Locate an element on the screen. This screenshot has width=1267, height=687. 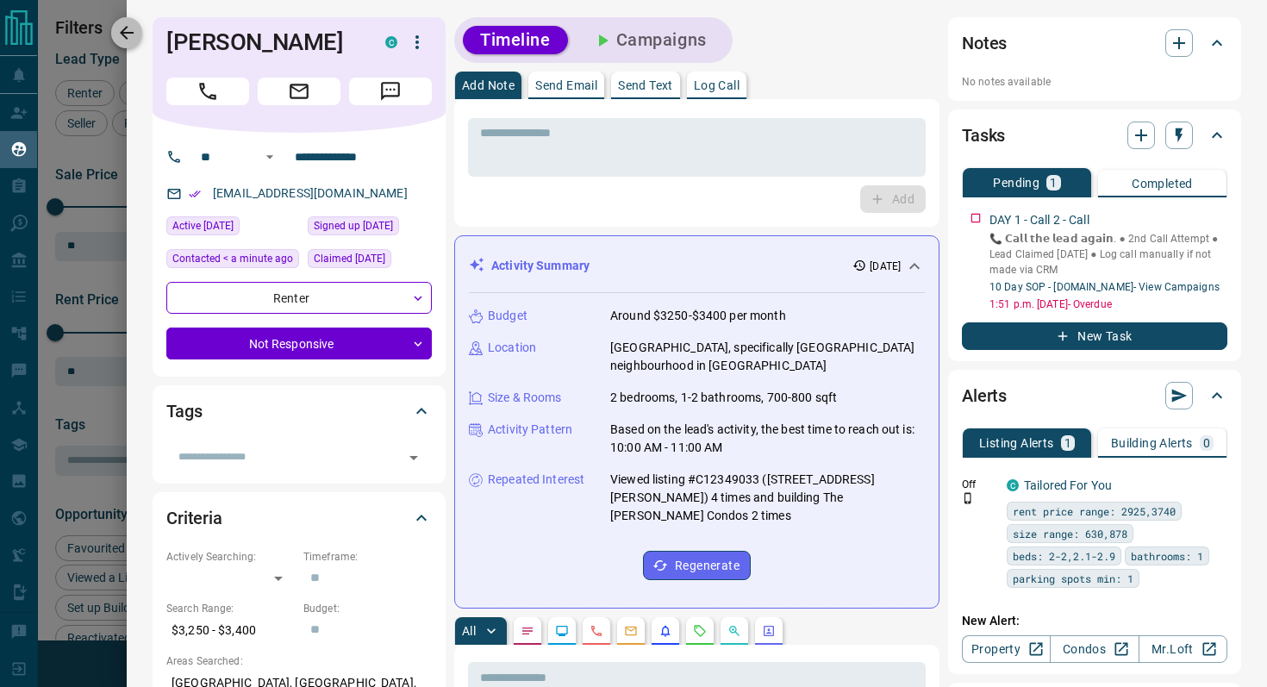
h2: Notes is located at coordinates (984, 43).